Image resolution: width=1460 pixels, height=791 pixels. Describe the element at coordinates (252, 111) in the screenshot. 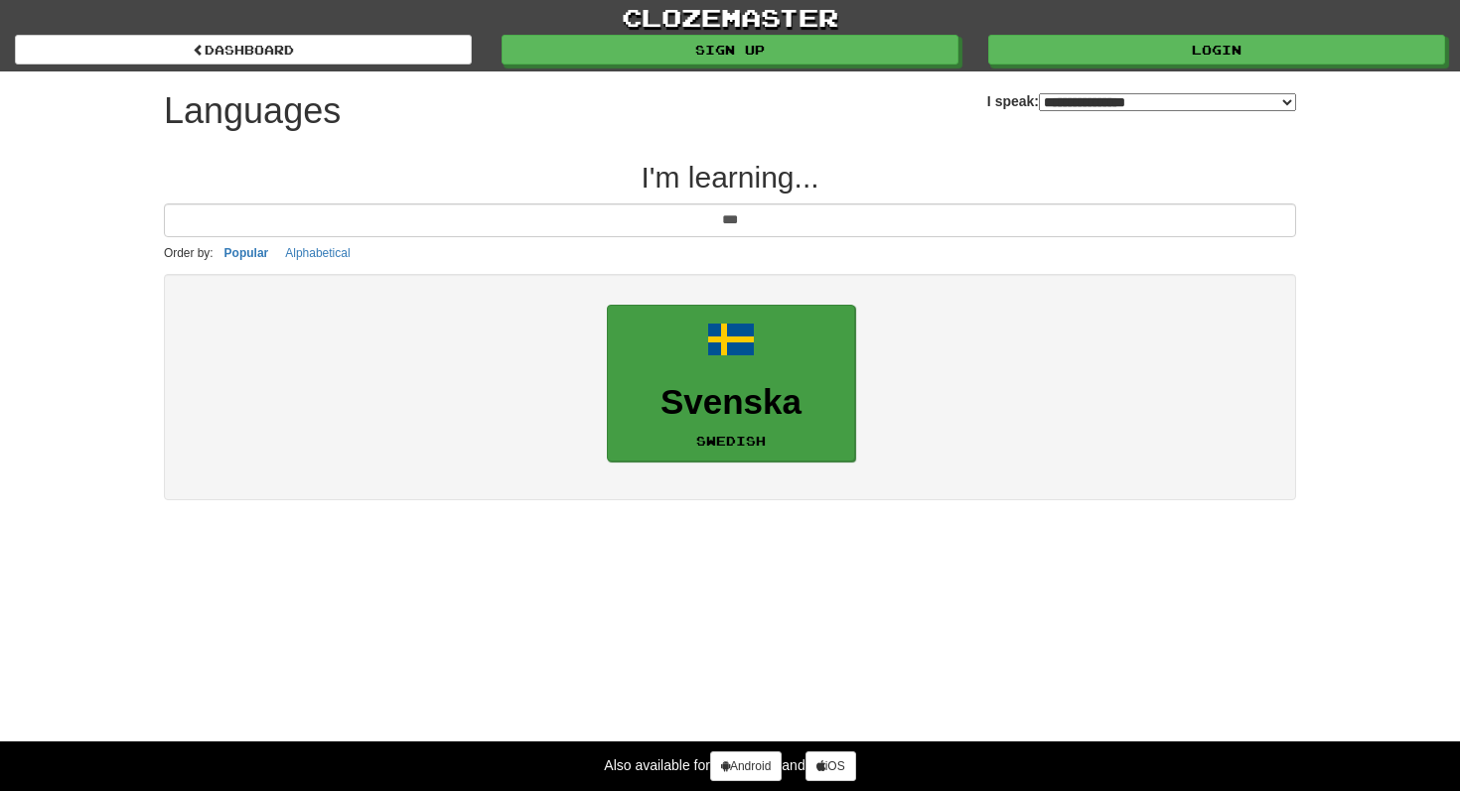

I see `h1: Languages` at that location.